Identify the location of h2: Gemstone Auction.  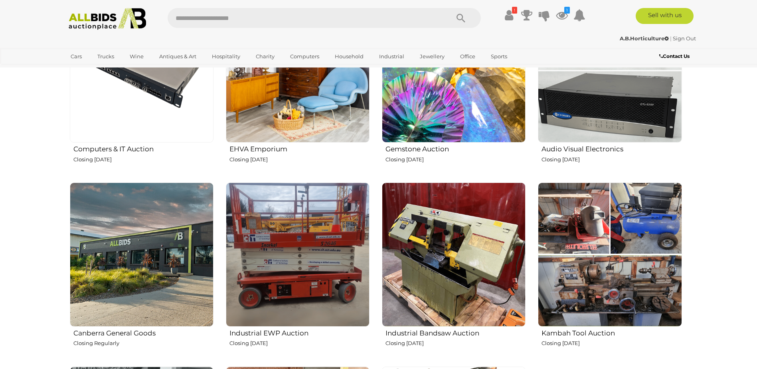
(455, 148).